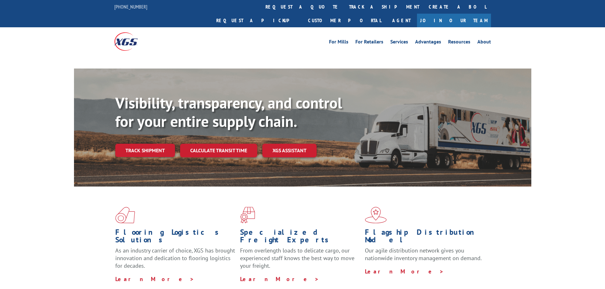 The image size is (605, 289). I want to click on a: Advantages, so click(428, 43).